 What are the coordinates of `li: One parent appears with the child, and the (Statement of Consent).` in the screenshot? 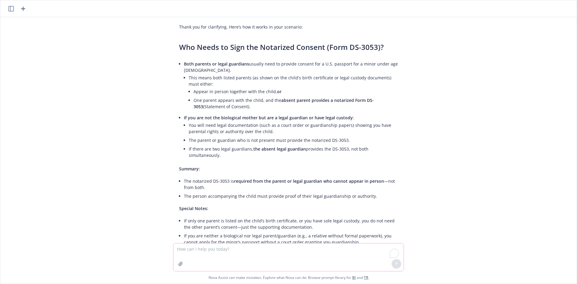 It's located at (296, 103).